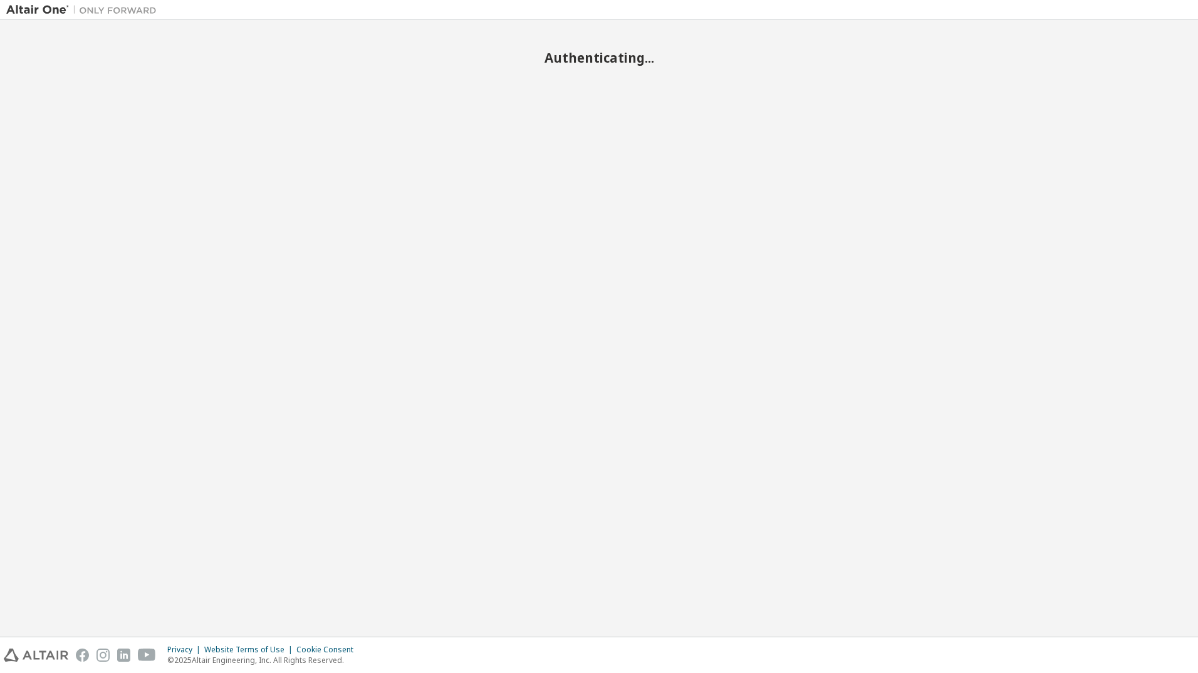 The width and height of the screenshot is (1198, 673). Describe the element at coordinates (599, 58) in the screenshot. I see `h2: Authenticating...` at that location.